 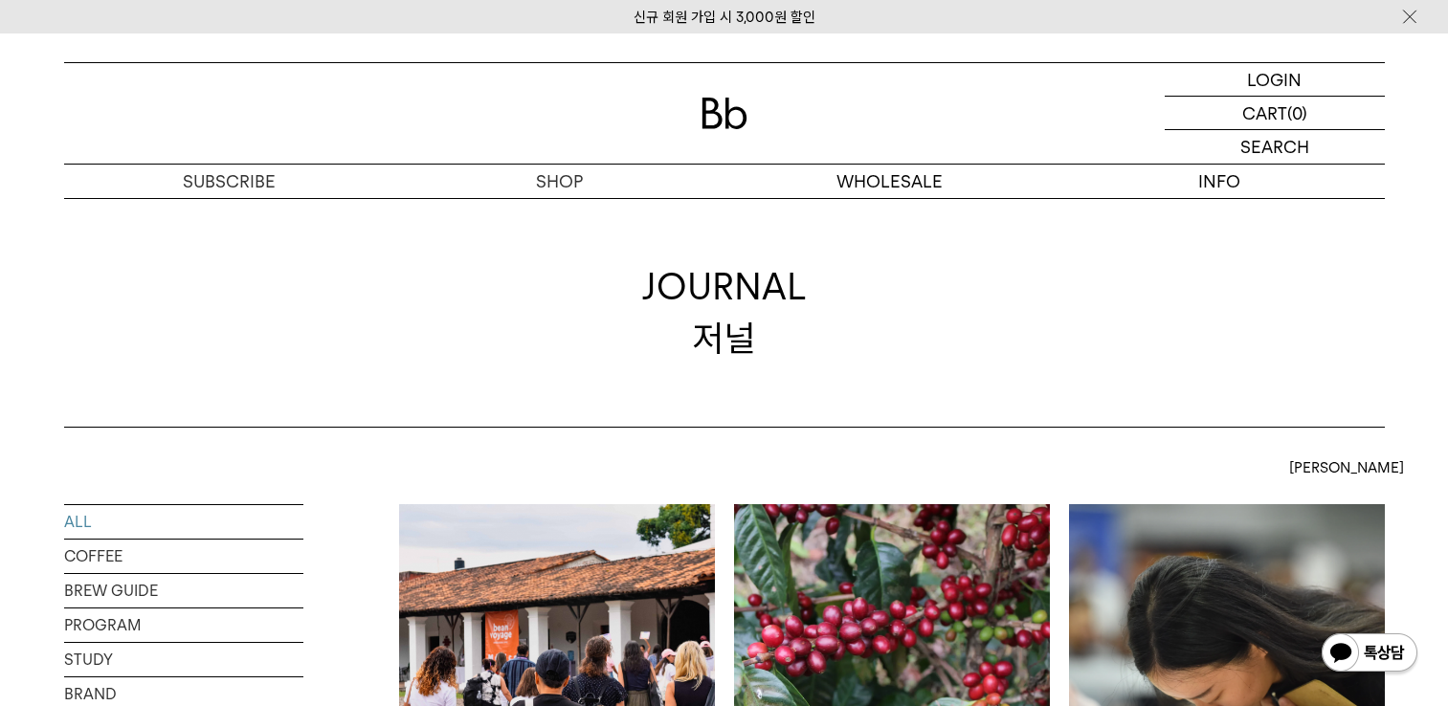 I want to click on a: STUDY, so click(x=184, y=659).